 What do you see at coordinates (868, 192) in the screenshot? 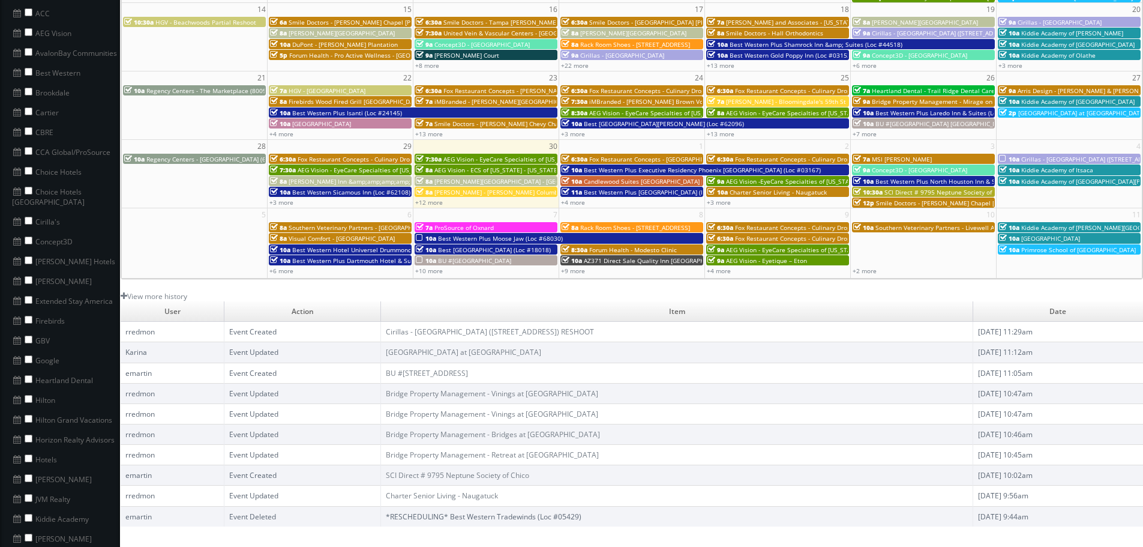
I see `span: 10:30a` at bounding box center [868, 192].